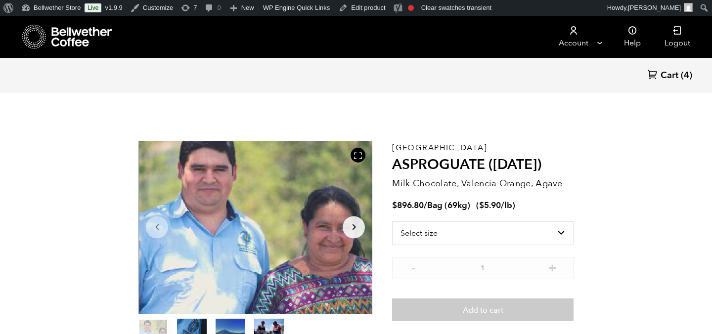  What do you see at coordinates (677, 37) in the screenshot?
I see `a: Logout` at bounding box center [677, 37].